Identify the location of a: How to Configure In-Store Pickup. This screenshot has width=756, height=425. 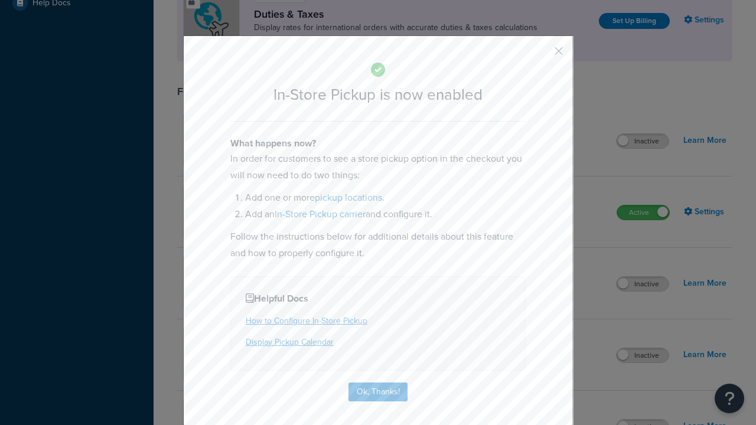
(307, 321).